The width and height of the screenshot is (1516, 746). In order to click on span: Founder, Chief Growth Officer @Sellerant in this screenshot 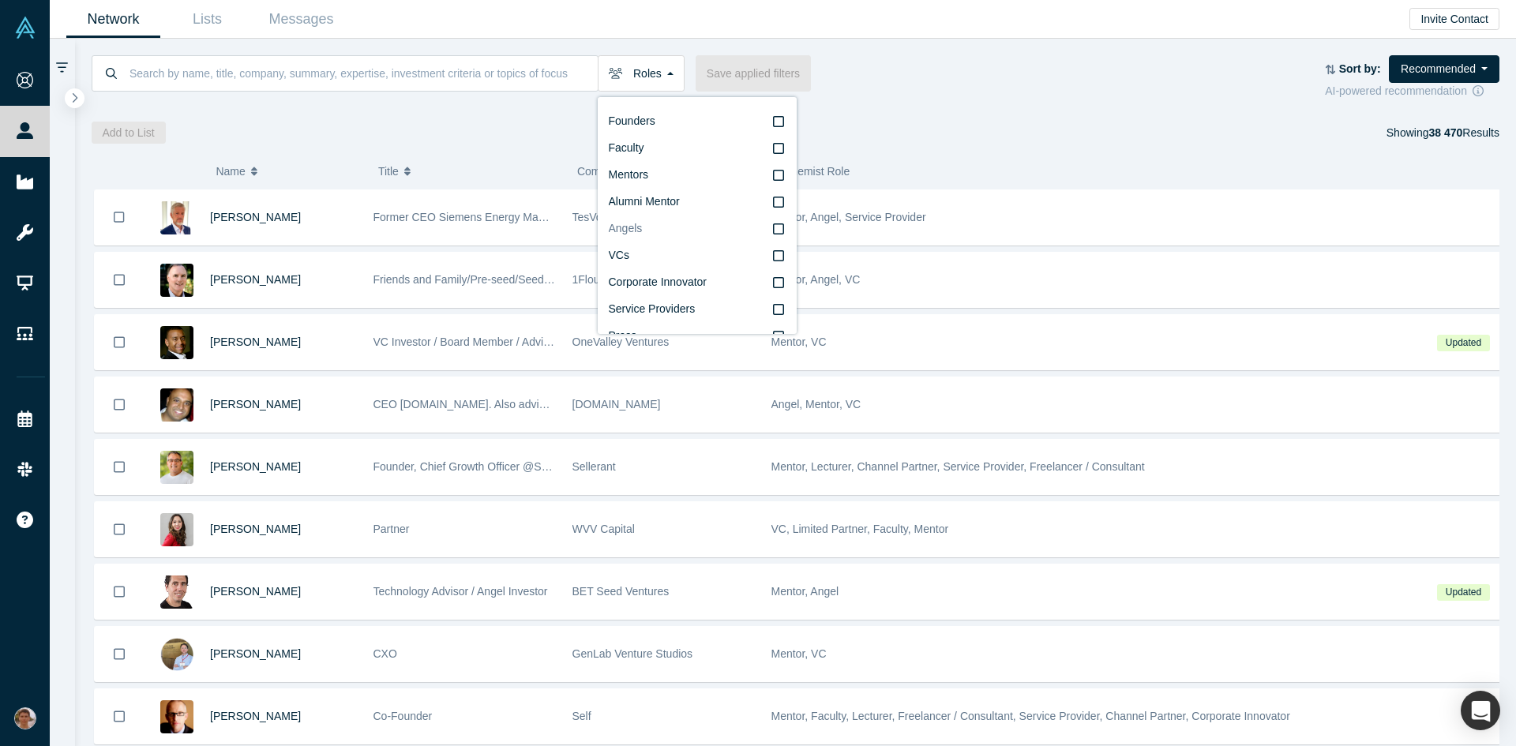, I will do `click(475, 467)`.